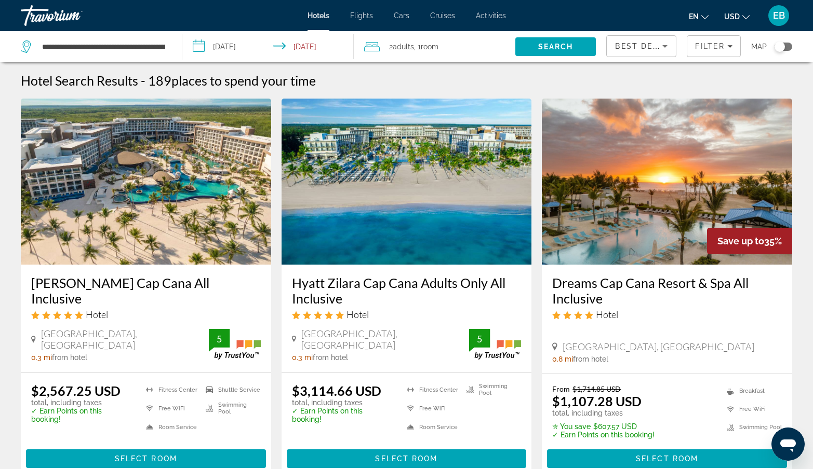 This screenshot has width=813, height=469. I want to click on span: Save up to, so click(740, 241).